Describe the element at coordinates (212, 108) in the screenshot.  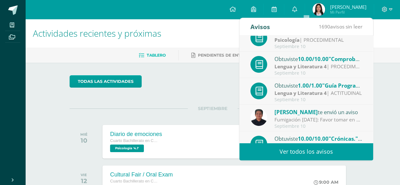
I see `span: SEPTIEMBRE` at that location.